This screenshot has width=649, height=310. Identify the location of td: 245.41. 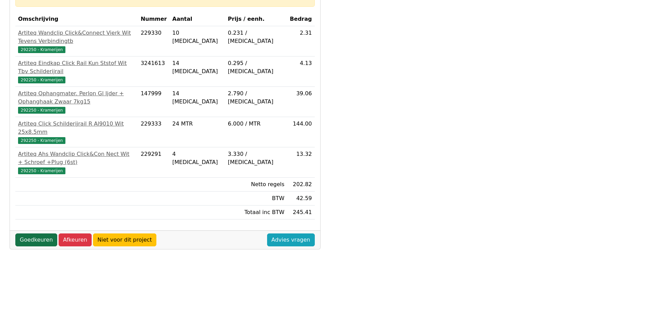
(301, 213).